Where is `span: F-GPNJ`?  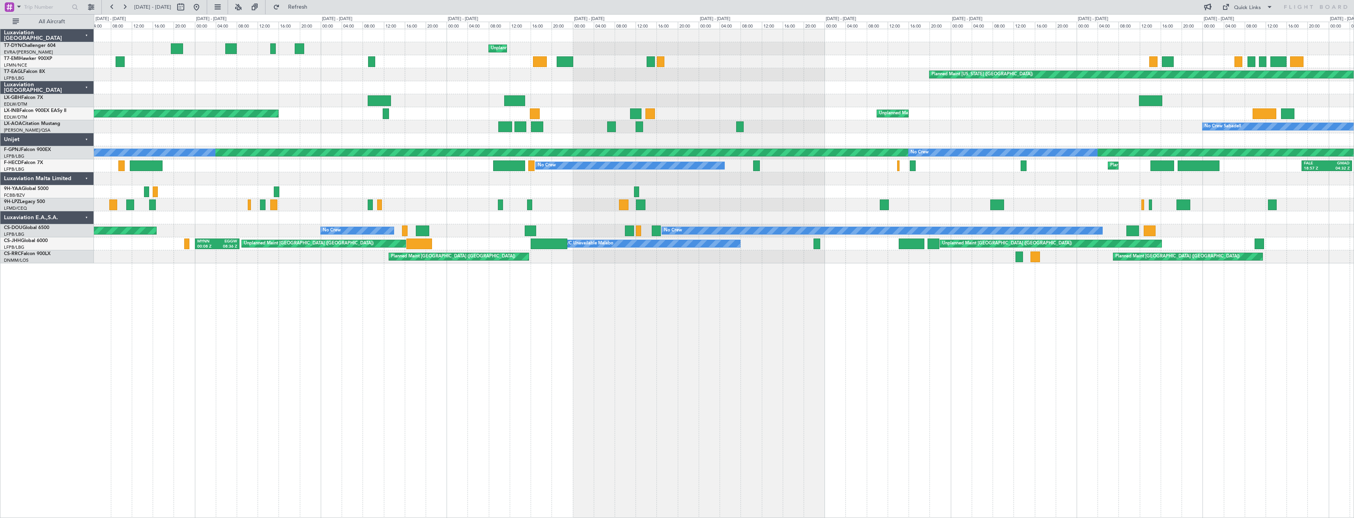
span: F-GPNJ is located at coordinates (12, 150).